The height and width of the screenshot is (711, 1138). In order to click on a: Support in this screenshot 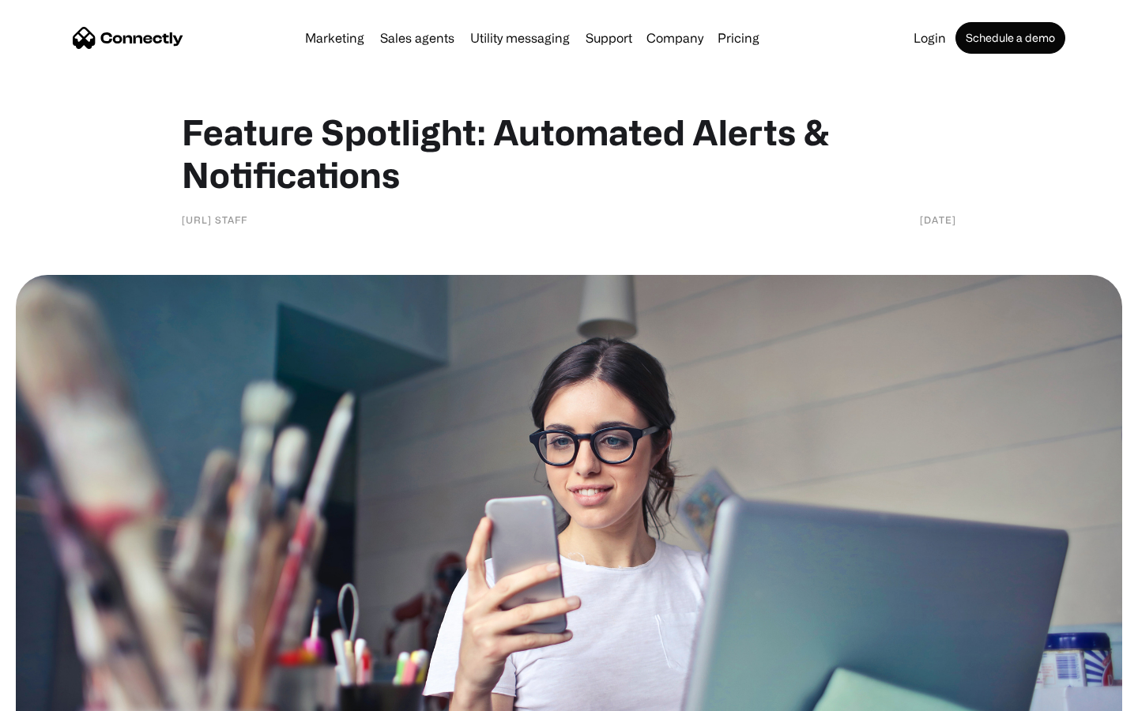, I will do `click(609, 38)`.